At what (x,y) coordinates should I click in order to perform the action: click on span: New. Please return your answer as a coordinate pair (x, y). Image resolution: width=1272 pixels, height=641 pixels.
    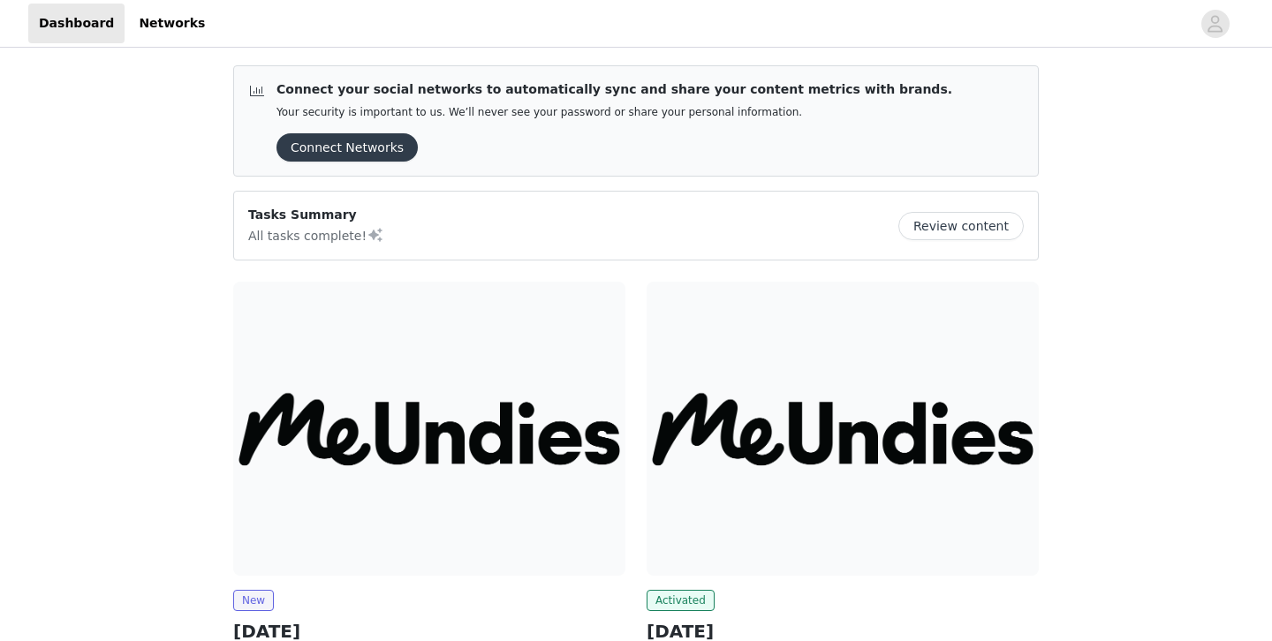
    Looking at the image, I should click on (254, 601).